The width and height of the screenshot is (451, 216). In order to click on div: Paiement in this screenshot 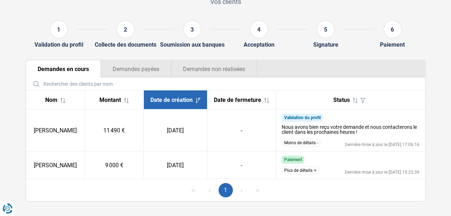, I will do `click(392, 44)`.